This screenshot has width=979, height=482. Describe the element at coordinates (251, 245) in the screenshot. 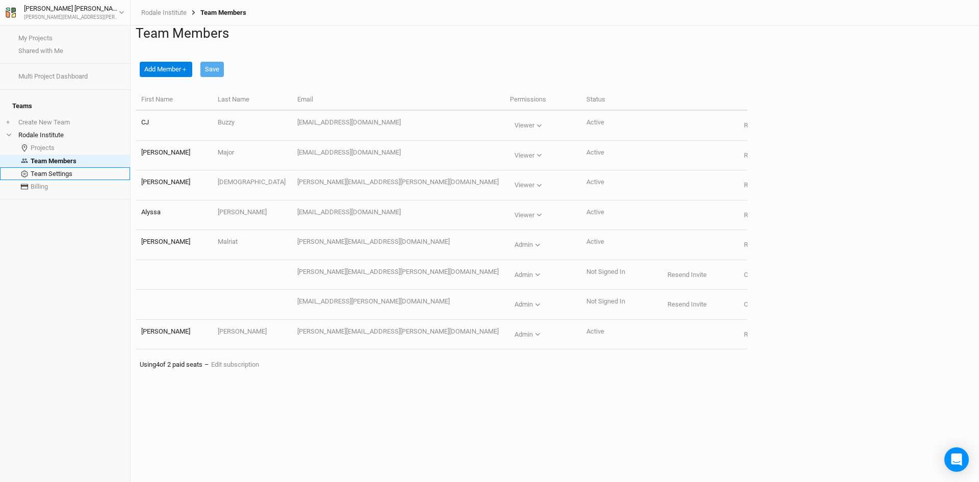

I see `td: Malriat` at that location.